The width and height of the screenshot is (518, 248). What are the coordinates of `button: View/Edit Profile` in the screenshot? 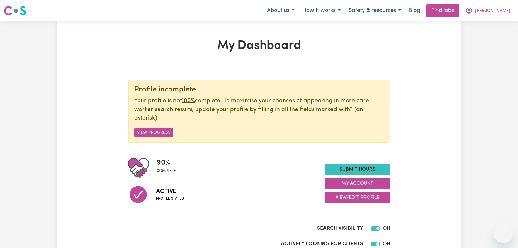 It's located at (357, 198).